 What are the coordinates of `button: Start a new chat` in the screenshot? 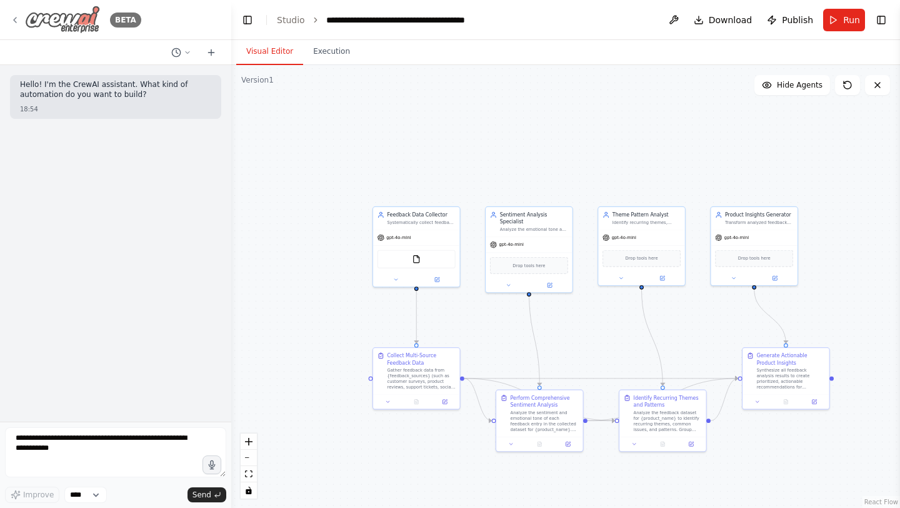 It's located at (211, 53).